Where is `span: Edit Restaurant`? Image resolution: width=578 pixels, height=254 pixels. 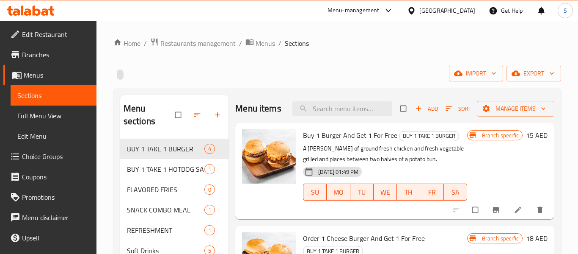 span: Edit Restaurant is located at coordinates (56, 34).